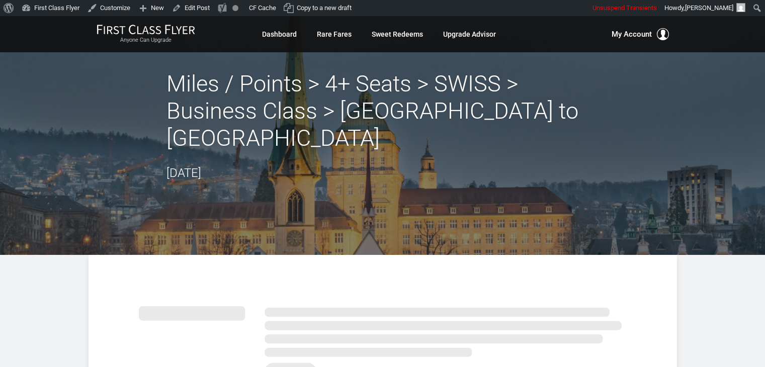  Describe the element at coordinates (625, 8) in the screenshot. I see `span: Unsuspend Transients` at that location.